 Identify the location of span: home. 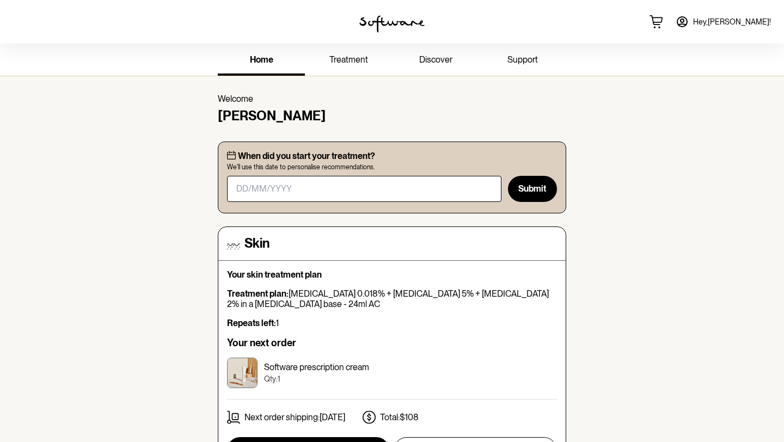
(261, 59).